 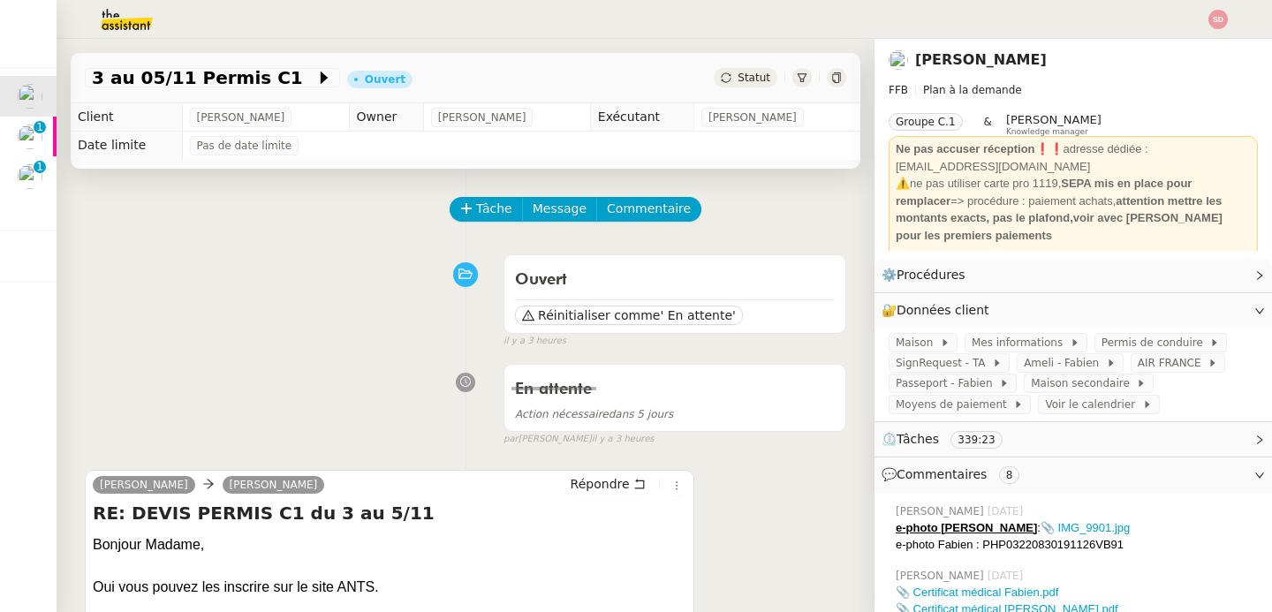 What do you see at coordinates (245, 146) in the screenshot?
I see `span: Pas de date limite` at bounding box center [245, 146].